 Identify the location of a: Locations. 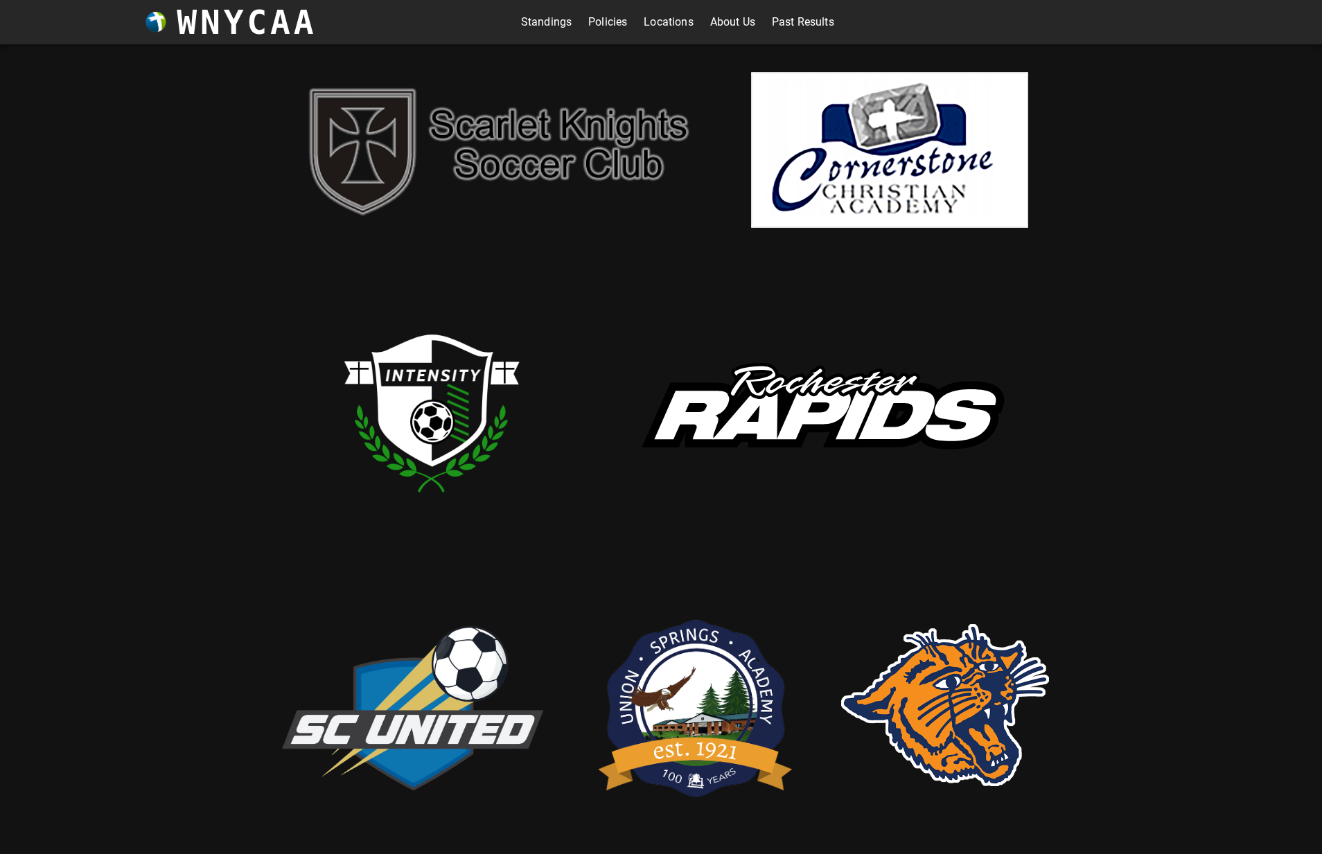
(668, 22).